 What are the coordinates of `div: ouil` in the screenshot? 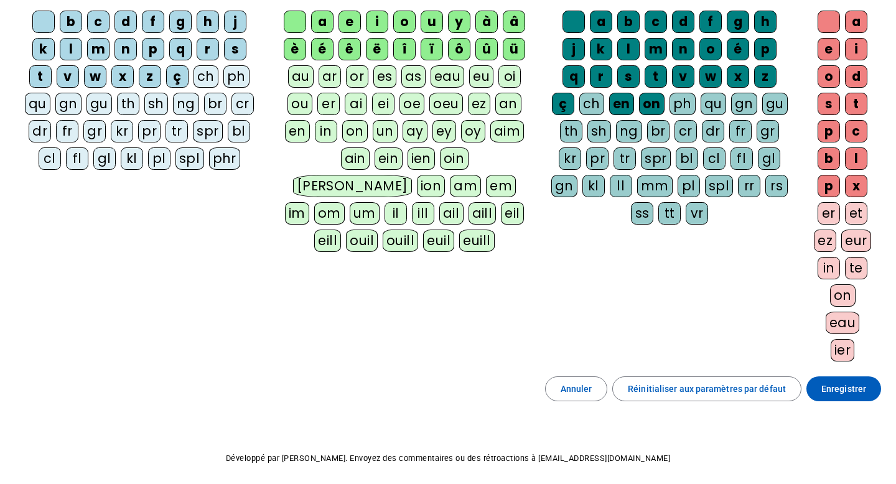 It's located at (361, 241).